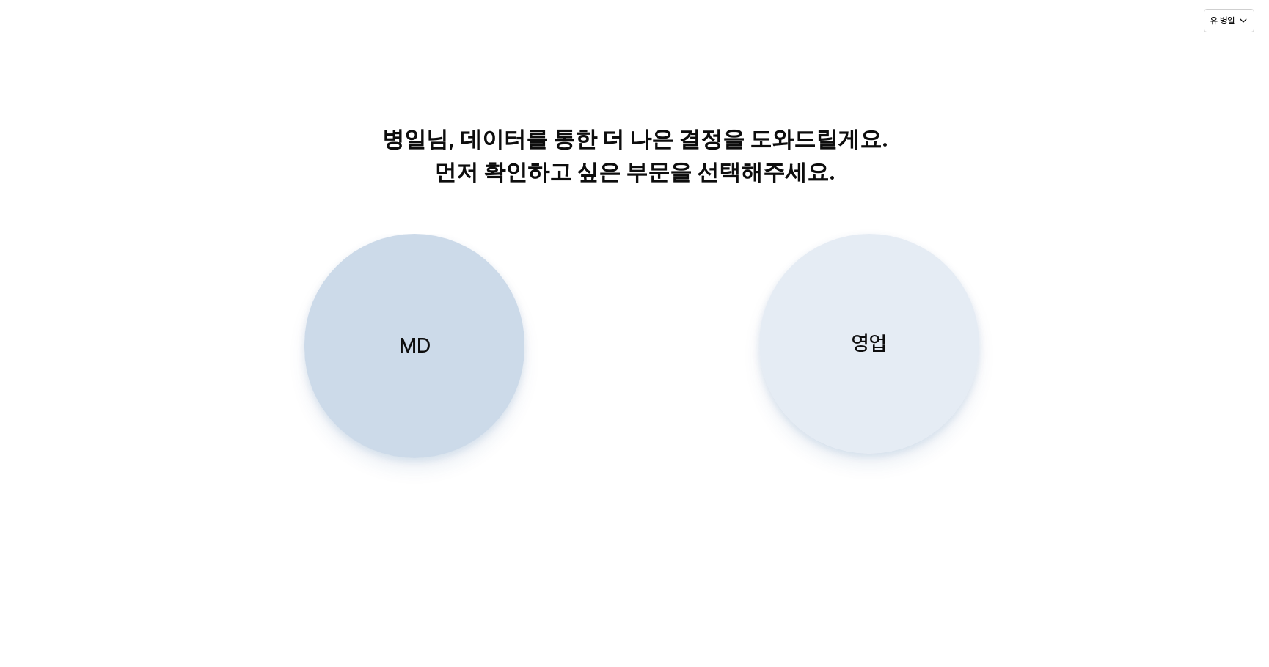 This screenshot has width=1269, height=667. Describe the element at coordinates (869, 344) in the screenshot. I see `button: 영업` at that location.